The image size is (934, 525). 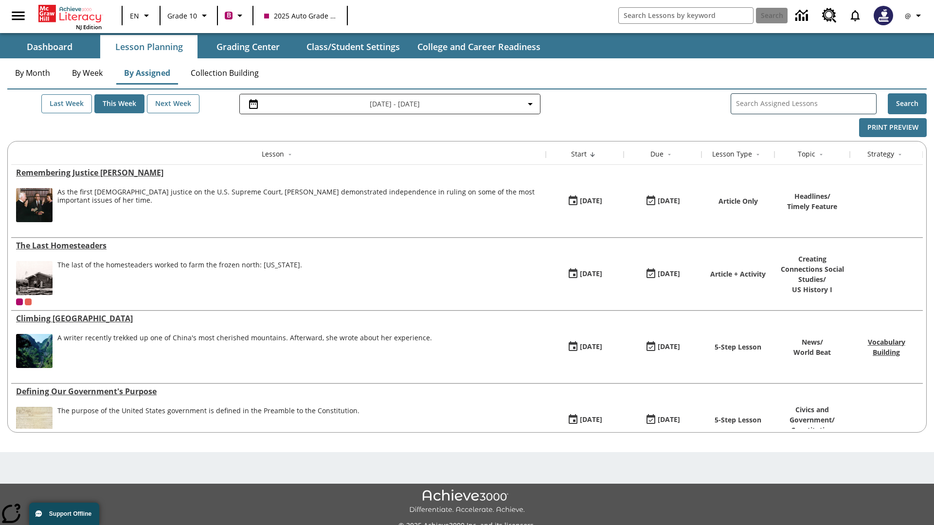 I want to click on div: As the first female justice on the U.S. Supreme Court, Sandra Day O'Connor demonstrated independe..., so click(x=299, y=205).